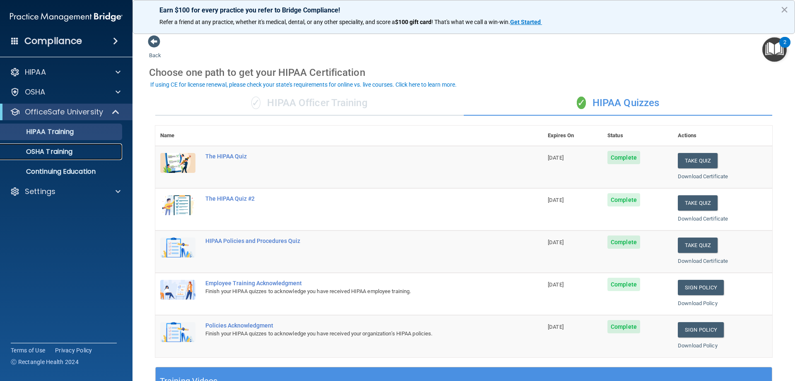 This screenshot has width=795, height=381. Describe the element at coordinates (277, 22) in the screenshot. I see `span: Refer a friend at any practice, whether it's medical, dental, or any other speciality, and score a` at that location.